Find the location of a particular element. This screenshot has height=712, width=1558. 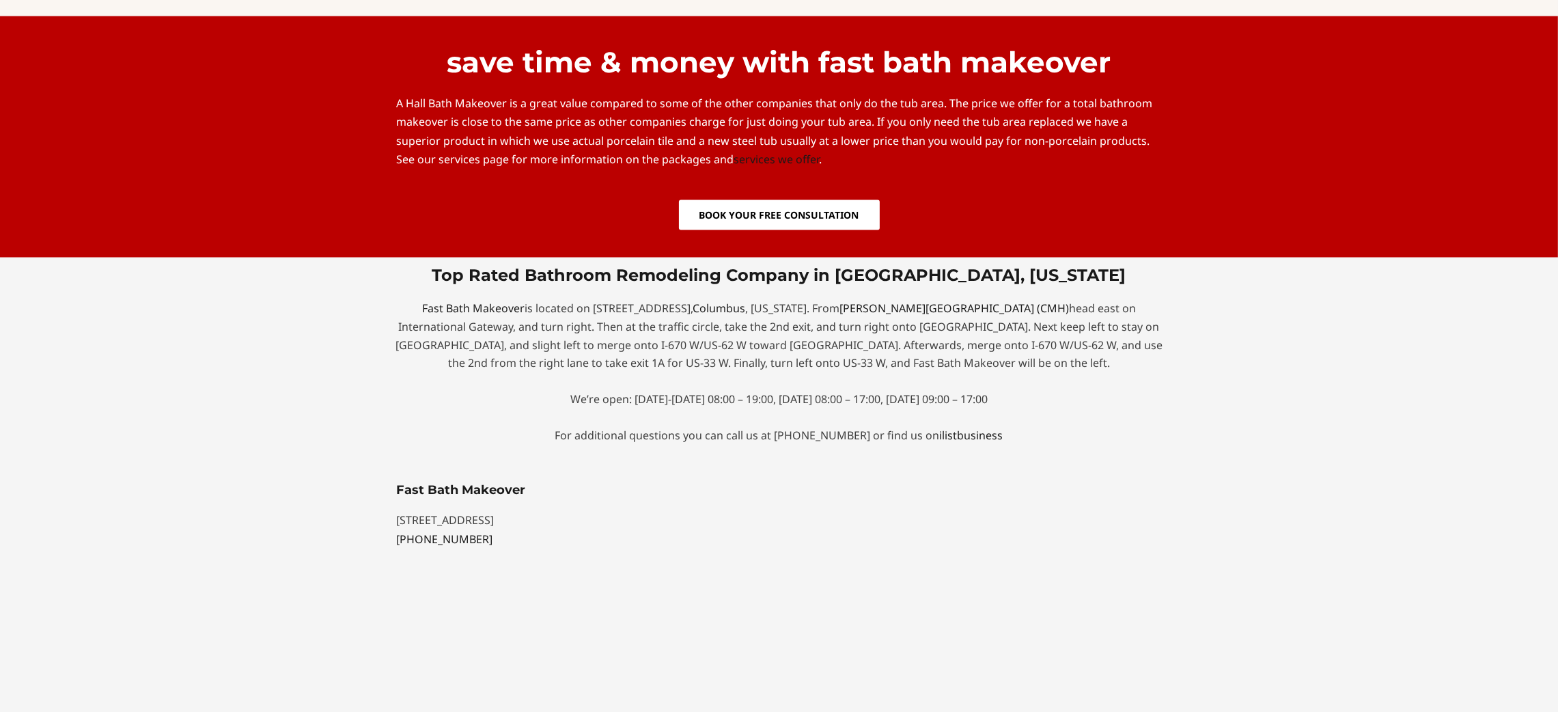

span: book your free consultation is located at coordinates (780, 215).